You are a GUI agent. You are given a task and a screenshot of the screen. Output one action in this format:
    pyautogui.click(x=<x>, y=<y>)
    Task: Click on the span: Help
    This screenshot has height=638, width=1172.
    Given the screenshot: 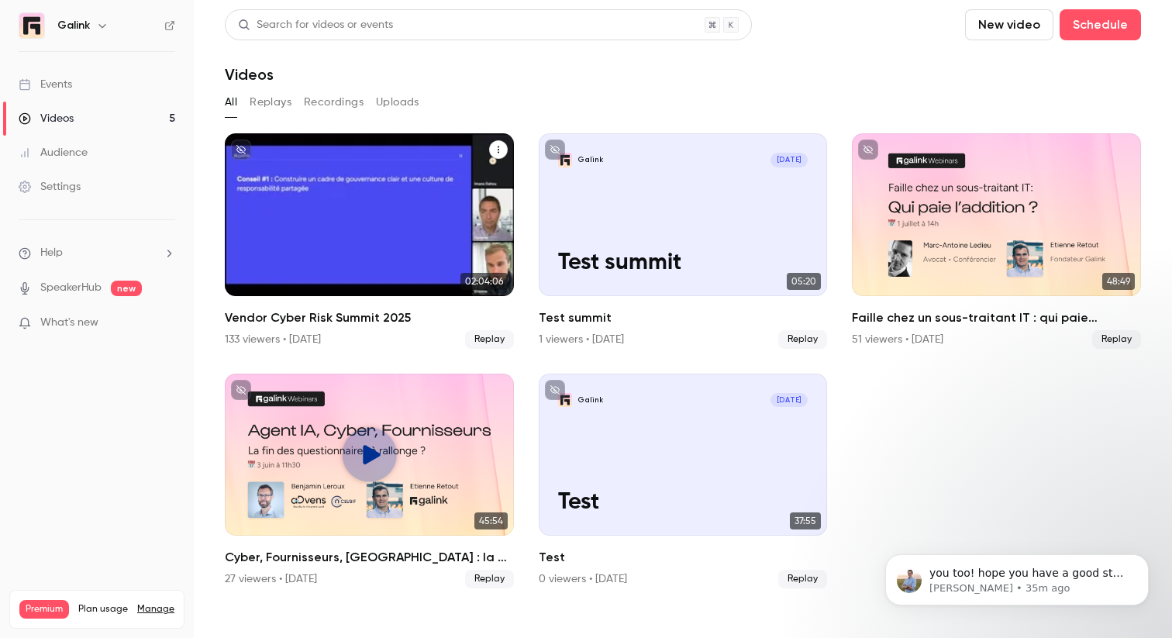 What is the action you would take?
    pyautogui.click(x=51, y=253)
    